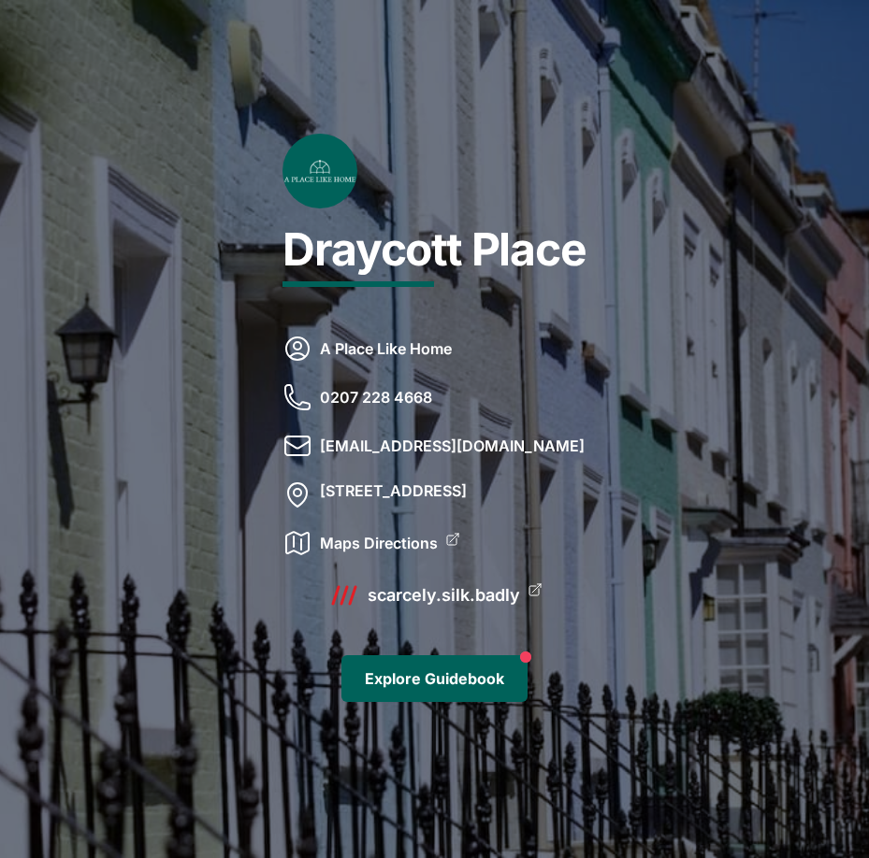 This screenshot has height=858, width=869. I want to click on a: Maps Directions, so click(379, 543).